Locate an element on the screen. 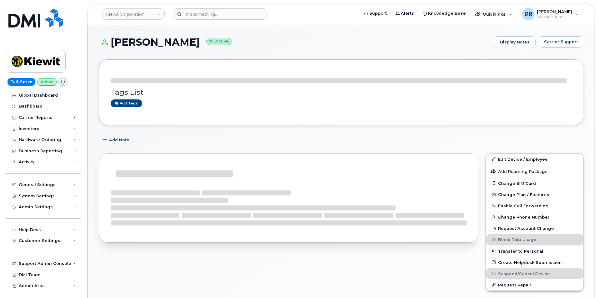  a: Create Helpdesk Submission is located at coordinates (535, 262).